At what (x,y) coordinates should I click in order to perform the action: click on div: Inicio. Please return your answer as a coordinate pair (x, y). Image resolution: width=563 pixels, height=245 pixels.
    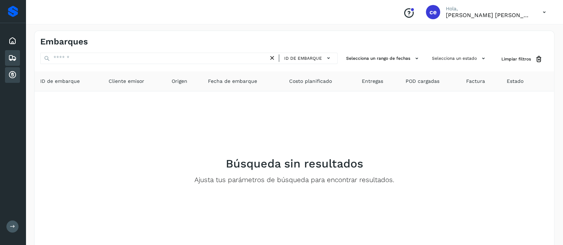
    Looking at the image, I should click on (12, 41).